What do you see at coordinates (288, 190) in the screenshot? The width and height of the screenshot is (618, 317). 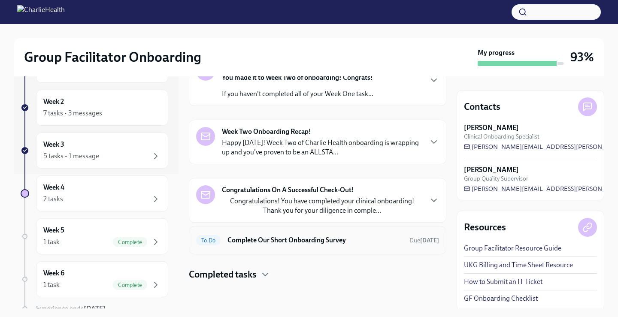 I see `strong: Congratulations On A Successful Check-Out!` at bounding box center [288, 190].